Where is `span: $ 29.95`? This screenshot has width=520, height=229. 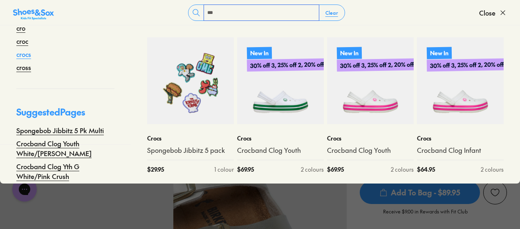
span: $ 29.95 is located at coordinates (155, 169).